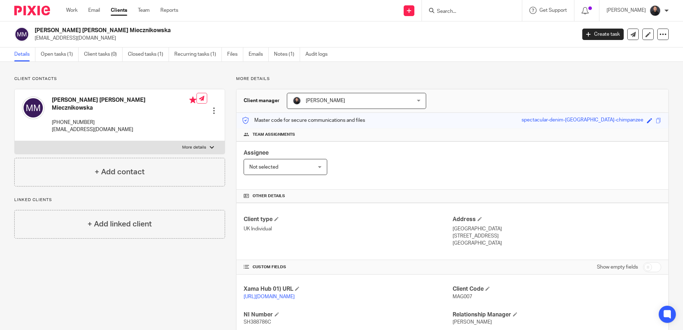  What do you see at coordinates (259, 54) in the screenshot?
I see `a: Emails` at bounding box center [259, 54].